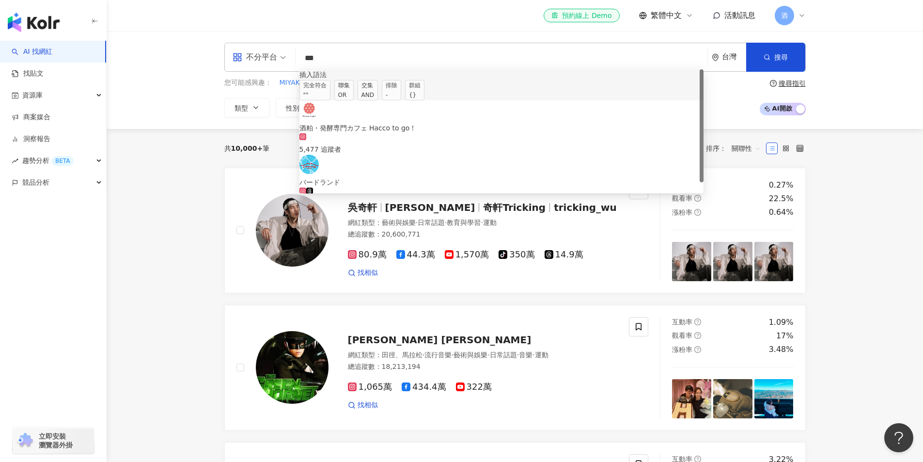 Image resolution: width=923 pixels, height=462 pixels. I want to click on a: 洞察報告, so click(31, 139).